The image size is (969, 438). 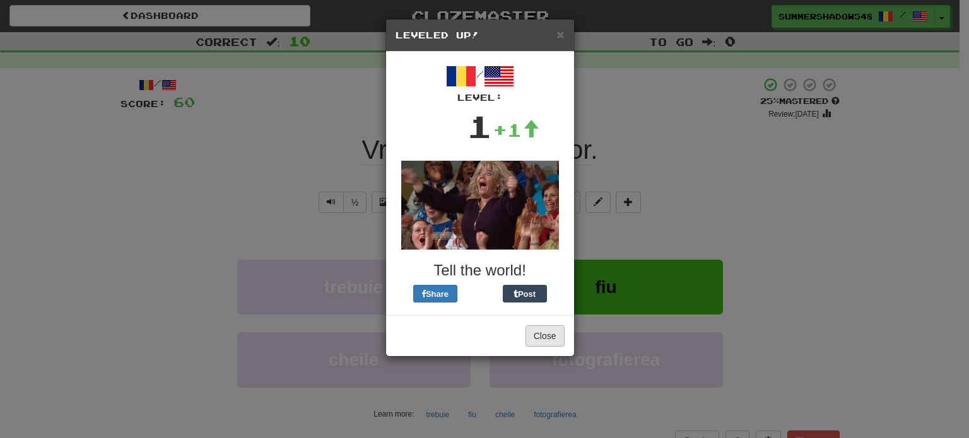 What do you see at coordinates (480, 98) in the screenshot?
I see `div: Level:` at bounding box center [480, 98].